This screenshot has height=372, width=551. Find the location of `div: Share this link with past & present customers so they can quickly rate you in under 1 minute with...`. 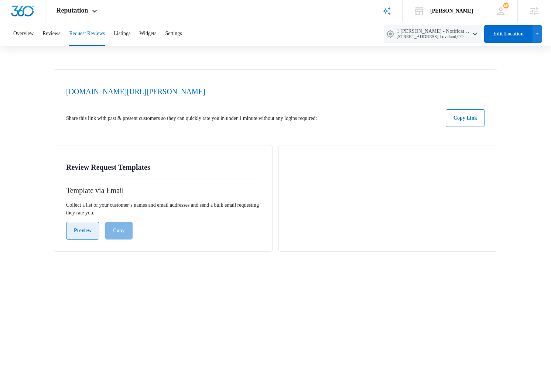

div: Share this link with past & present customers so they can quickly rate you in under 1 minute with... is located at coordinates (275, 118).